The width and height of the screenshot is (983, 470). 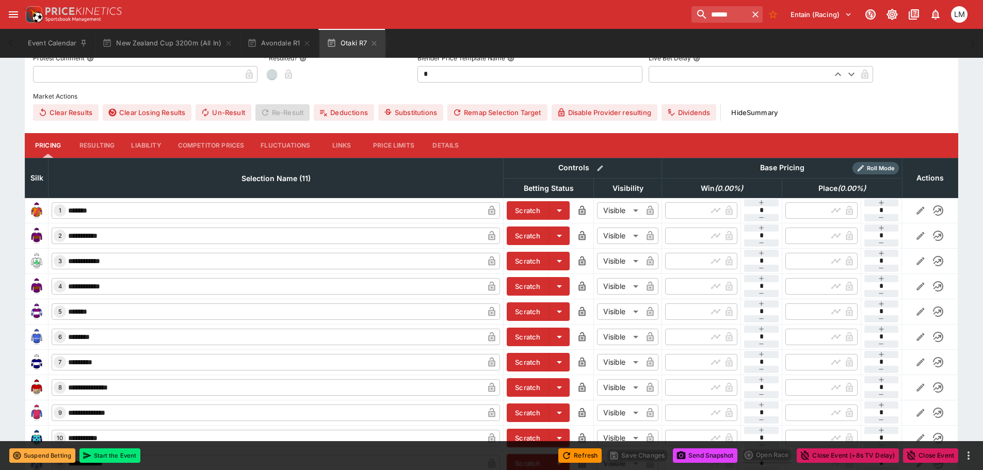 What do you see at coordinates (37, 337) in the screenshot?
I see `img: runner 6` at bounding box center [37, 337].